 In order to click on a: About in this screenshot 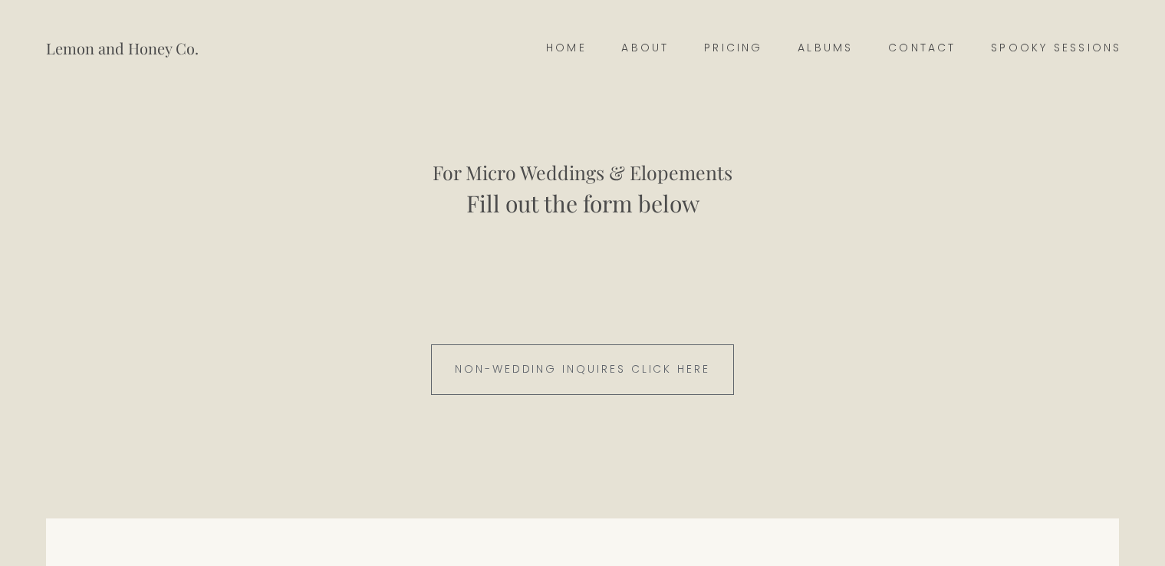, I will do `click(646, 48)`.